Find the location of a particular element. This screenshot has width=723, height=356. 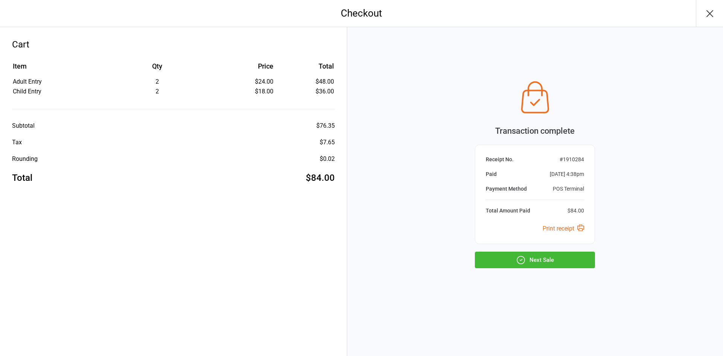

div: $24.00 is located at coordinates (242, 82).